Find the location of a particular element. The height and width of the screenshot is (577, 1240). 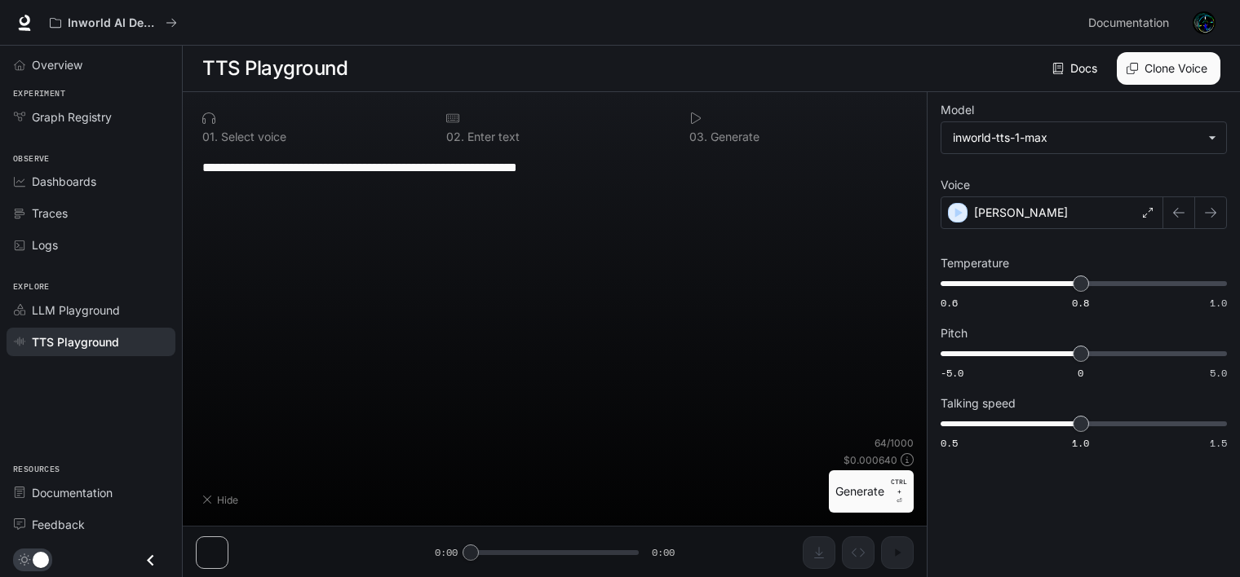

span: LLM Playground is located at coordinates (76, 310).